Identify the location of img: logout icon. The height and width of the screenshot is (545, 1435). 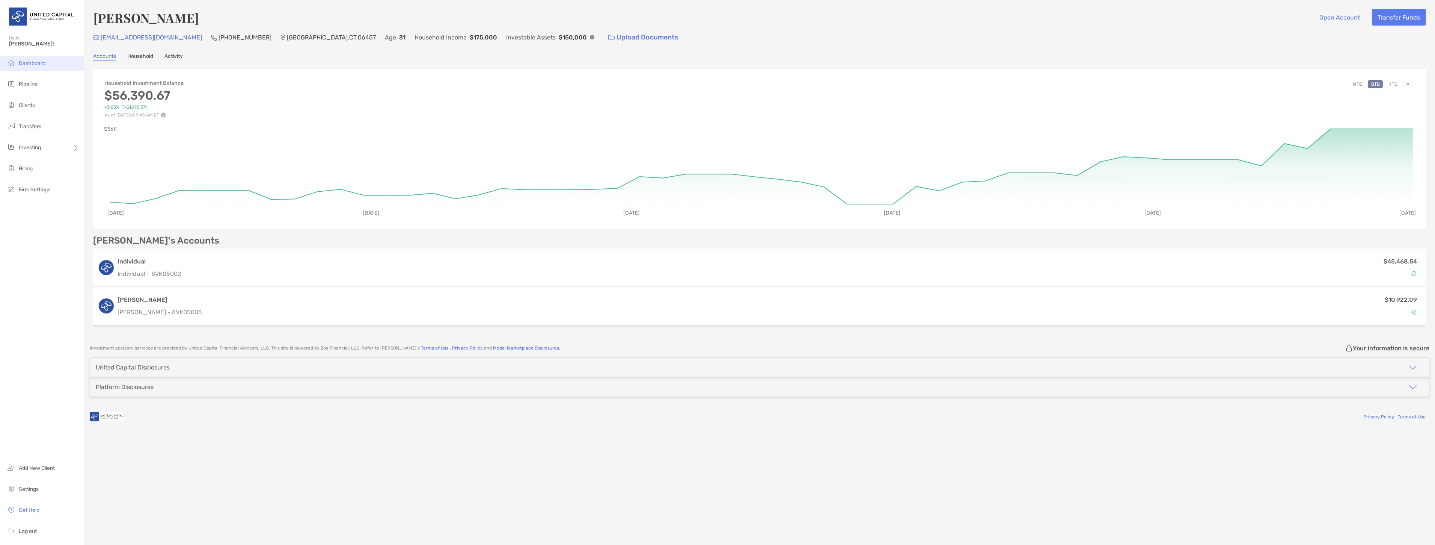
(11, 530).